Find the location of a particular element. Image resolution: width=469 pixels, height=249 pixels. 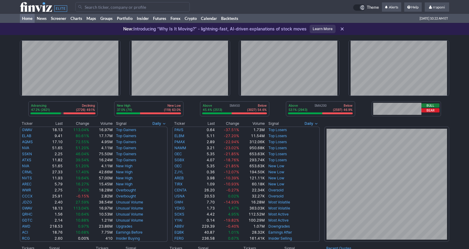

a: YYAI is located at coordinates (178, 220).